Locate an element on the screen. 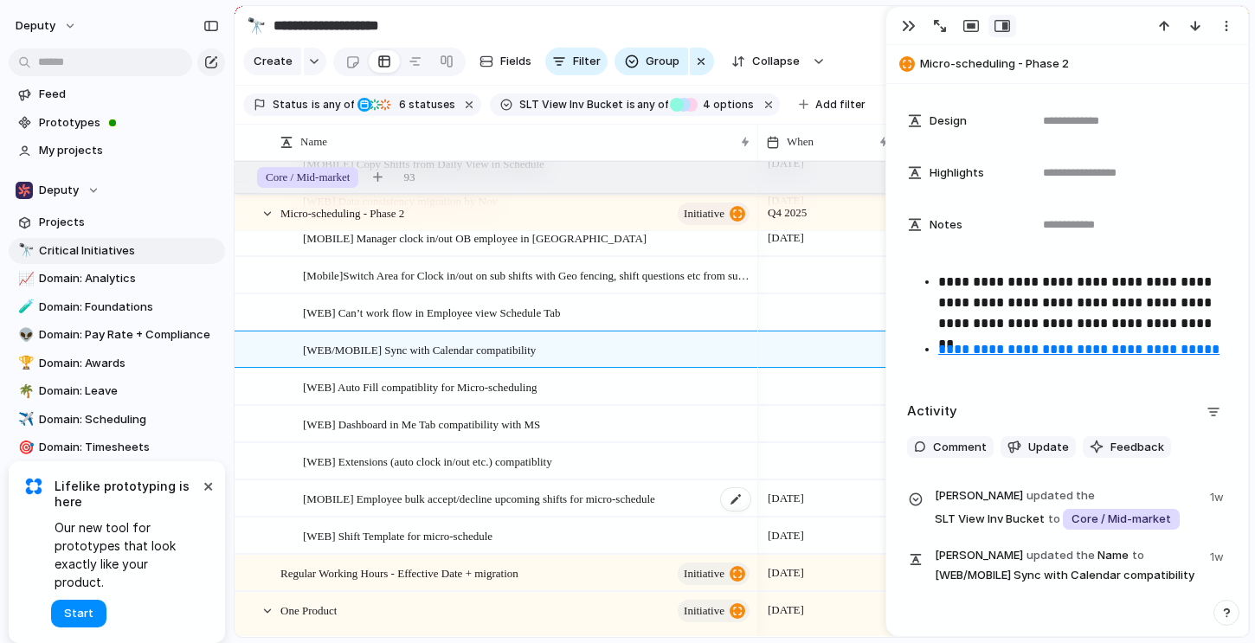 The image size is (1255, 643). button: Add filter is located at coordinates (832, 105).